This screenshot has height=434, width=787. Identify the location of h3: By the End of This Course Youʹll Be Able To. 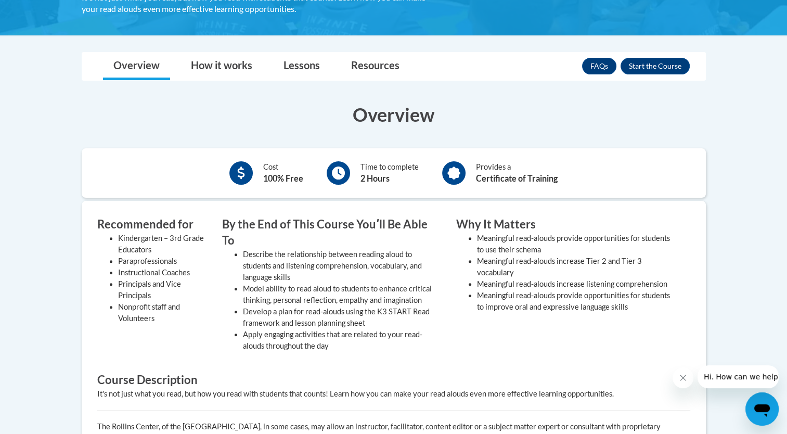
(331, 232).